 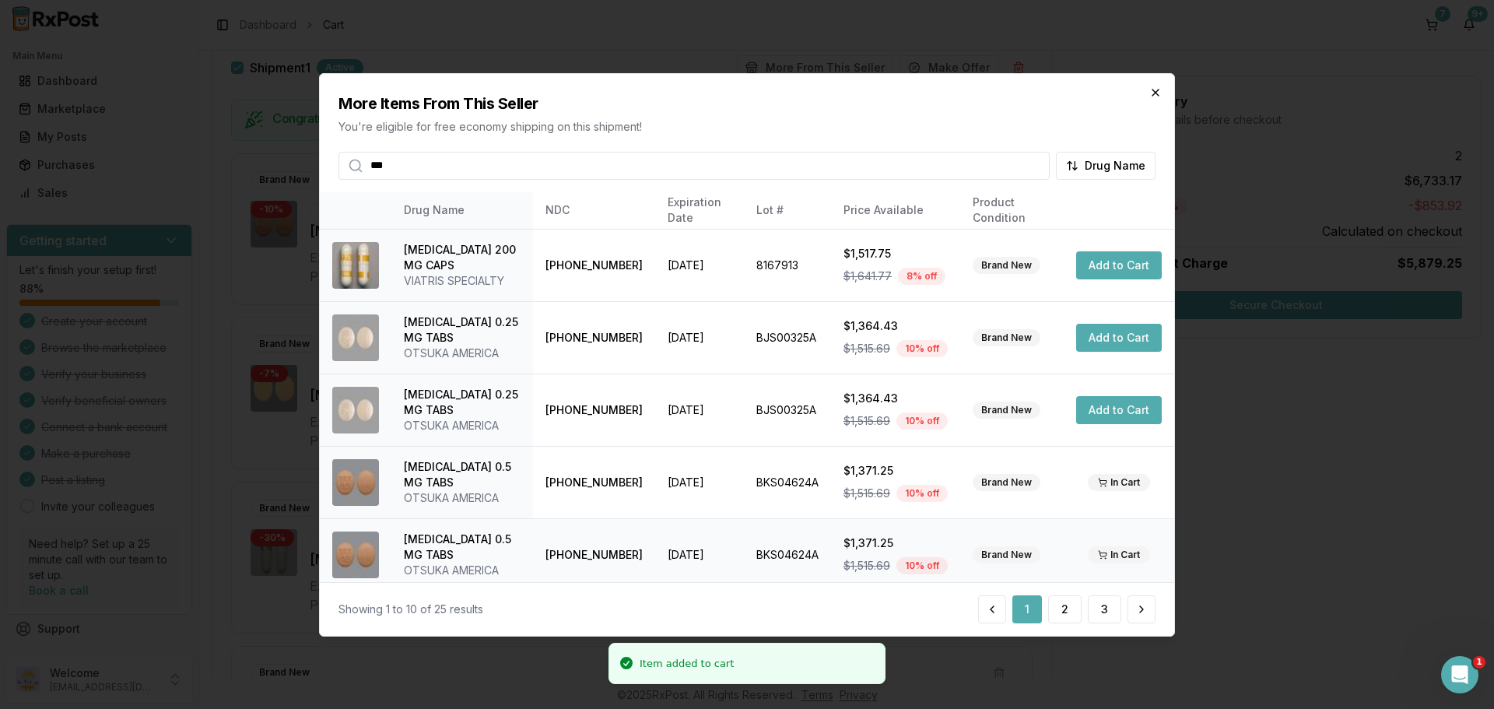 What do you see at coordinates (787, 265) in the screenshot?
I see `td: 8167913` at bounding box center [787, 265].